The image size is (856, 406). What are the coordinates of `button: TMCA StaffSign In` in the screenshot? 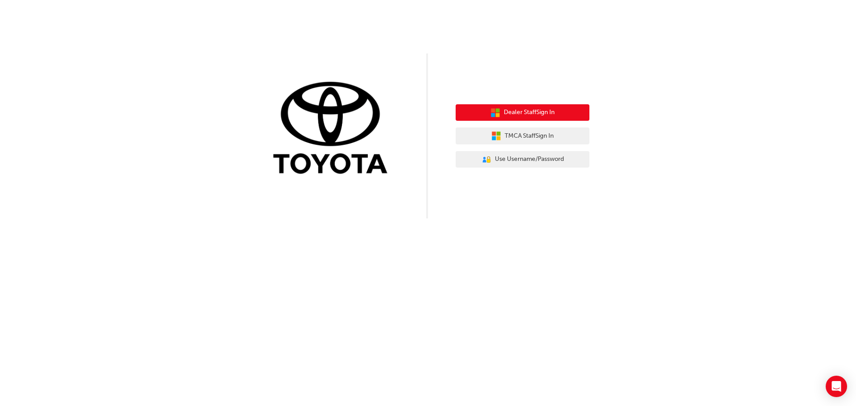 It's located at (523, 136).